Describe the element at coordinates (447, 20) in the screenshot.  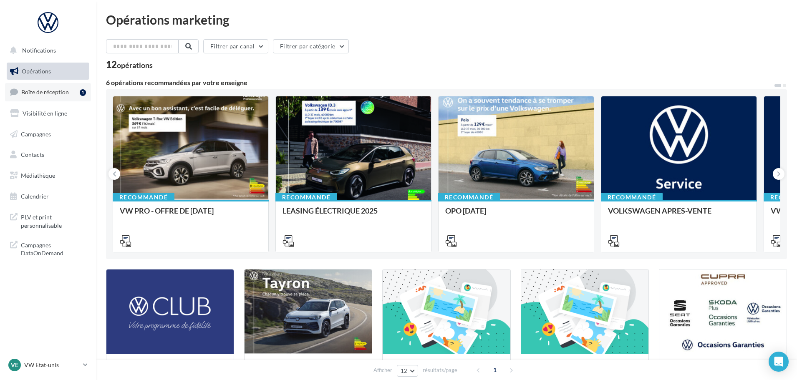
I see `div: Opérations marketing` at that location.